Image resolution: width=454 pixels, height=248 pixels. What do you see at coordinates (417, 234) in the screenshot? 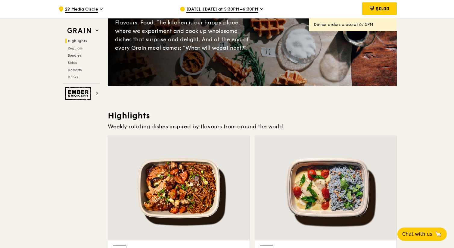
I see `span: Chat with us` at bounding box center [417, 234].